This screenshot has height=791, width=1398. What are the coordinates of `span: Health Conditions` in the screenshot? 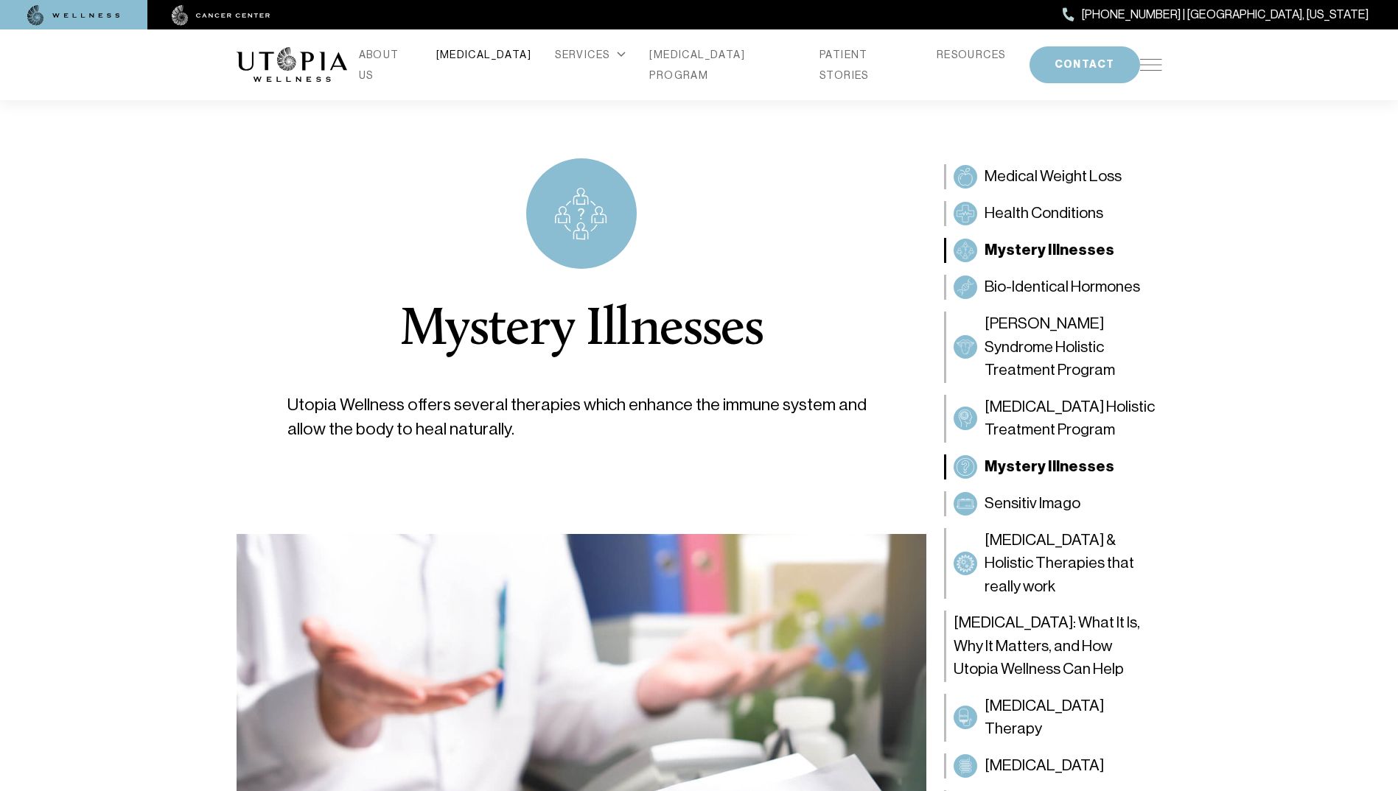 It's located at (1043, 214).